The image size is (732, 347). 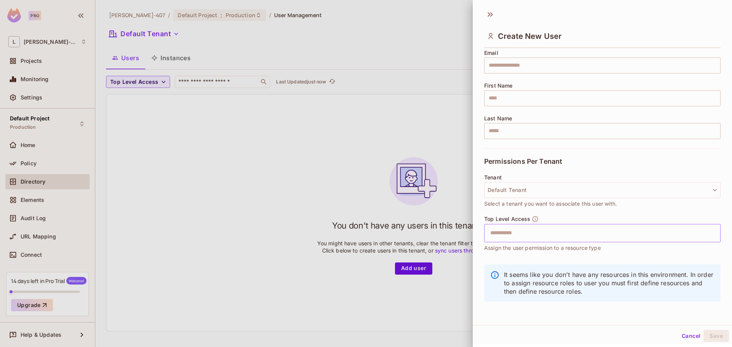 What do you see at coordinates (530, 36) in the screenshot?
I see `span: Create New User` at bounding box center [530, 36].